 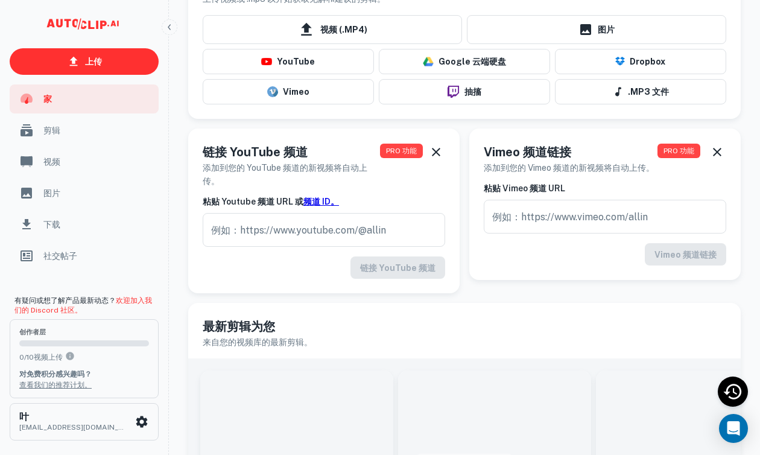 I want to click on font: 添加到您的 YouTube 频道的新视频将自动上传。, so click(x=285, y=174).